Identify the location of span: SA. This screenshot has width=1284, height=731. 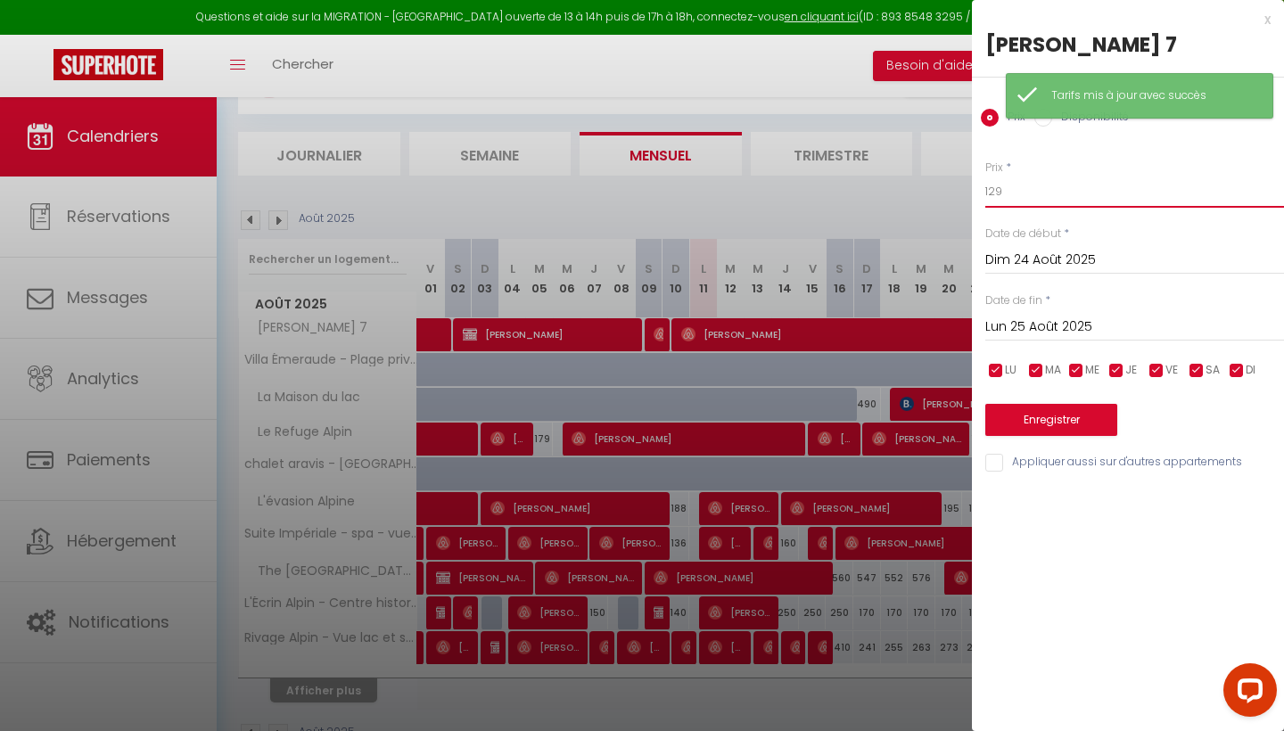
(1213, 370).